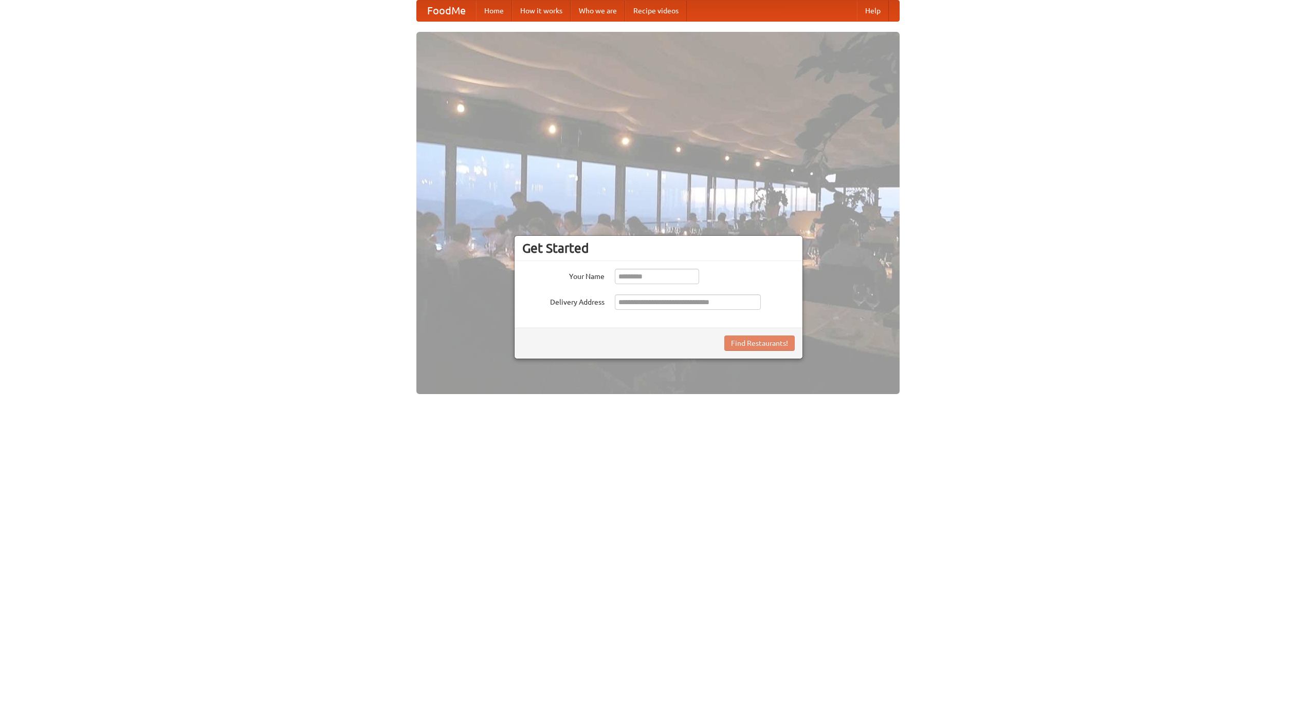 This screenshot has height=727, width=1316. I want to click on a: Help, so click(873, 11).